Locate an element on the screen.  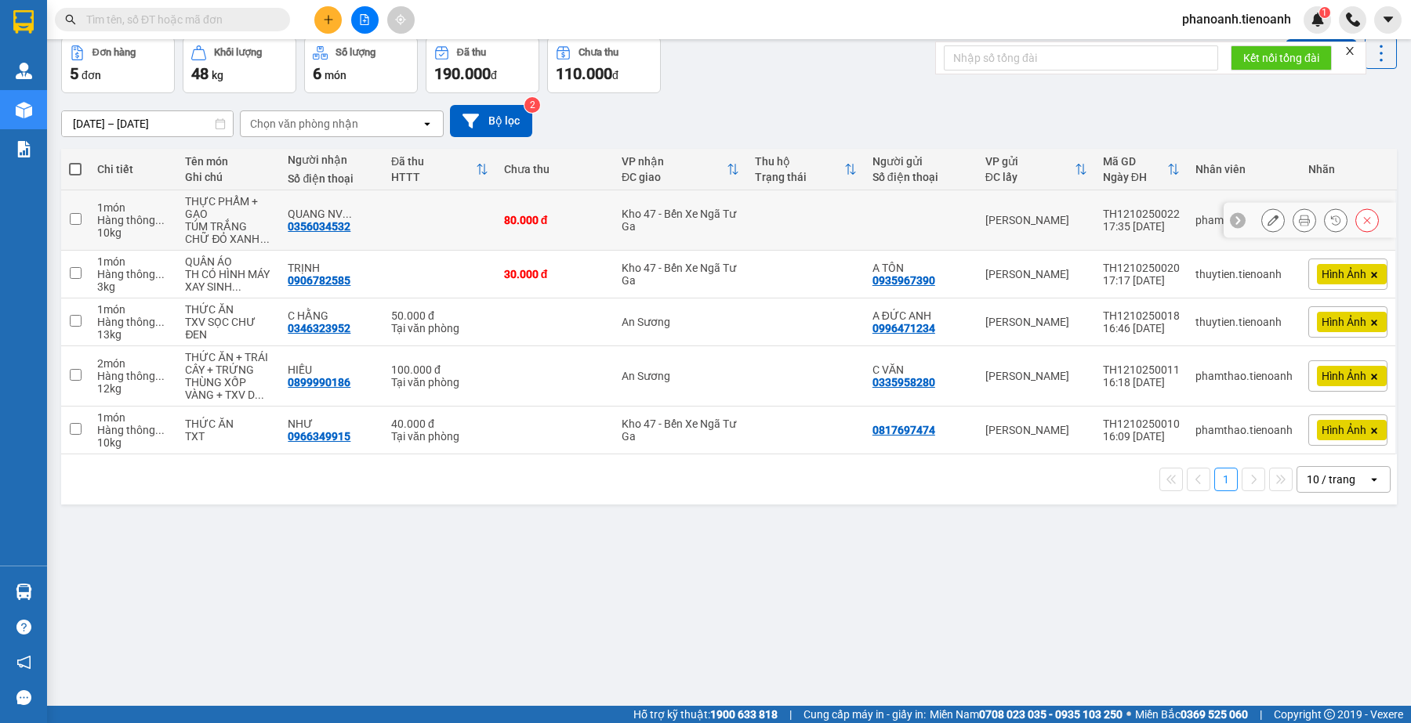
span: 110.000 is located at coordinates (584, 74).